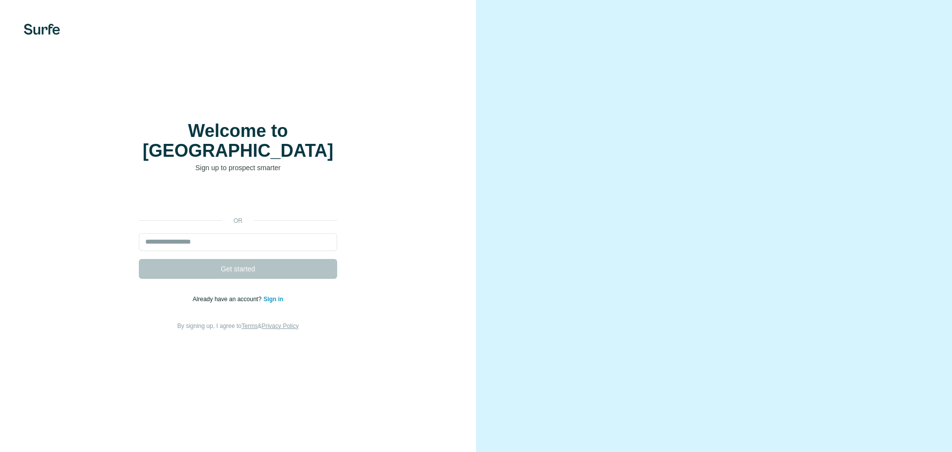 This screenshot has height=452, width=952. Describe the element at coordinates (238, 168) in the screenshot. I see `p: Sign up to prospect smarter` at that location.